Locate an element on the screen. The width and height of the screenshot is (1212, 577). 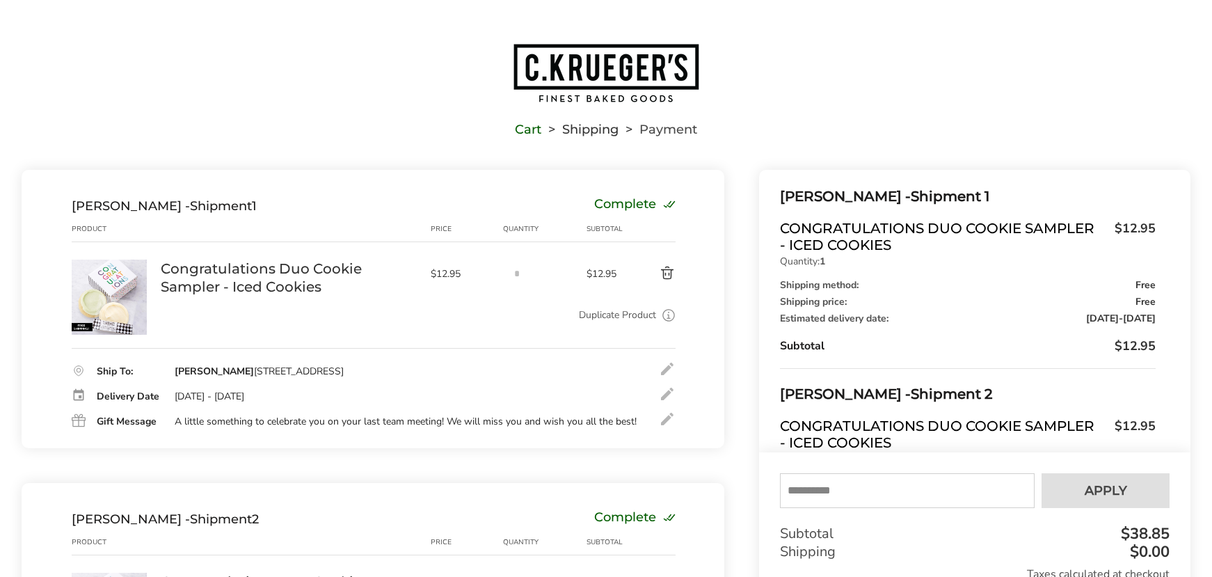
div: Shipping method: is located at coordinates (967, 285).